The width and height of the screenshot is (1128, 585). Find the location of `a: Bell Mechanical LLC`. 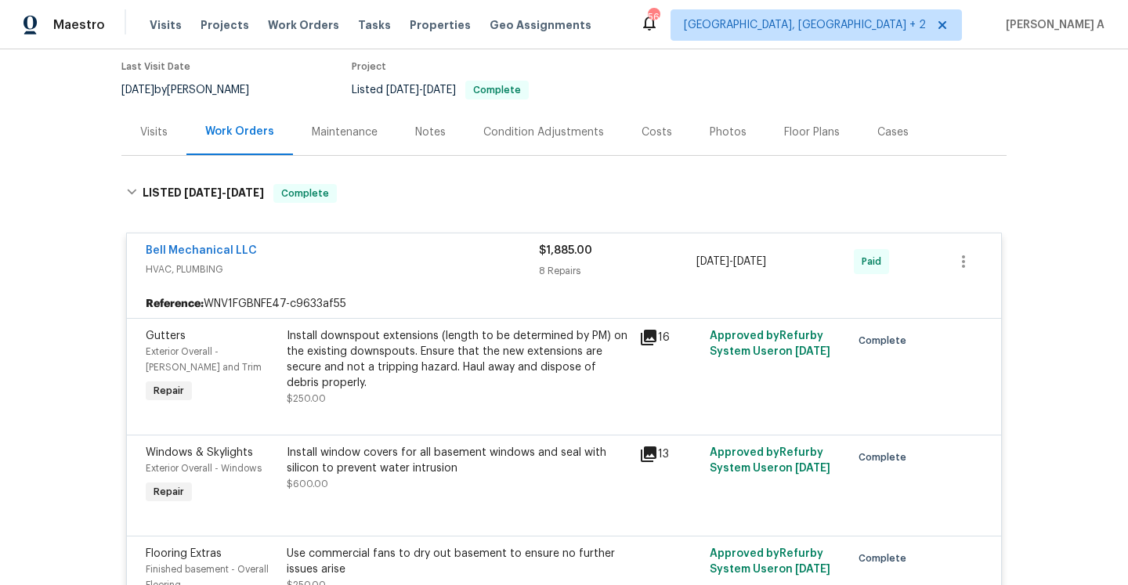

a: Bell Mechanical LLC is located at coordinates (201, 251).